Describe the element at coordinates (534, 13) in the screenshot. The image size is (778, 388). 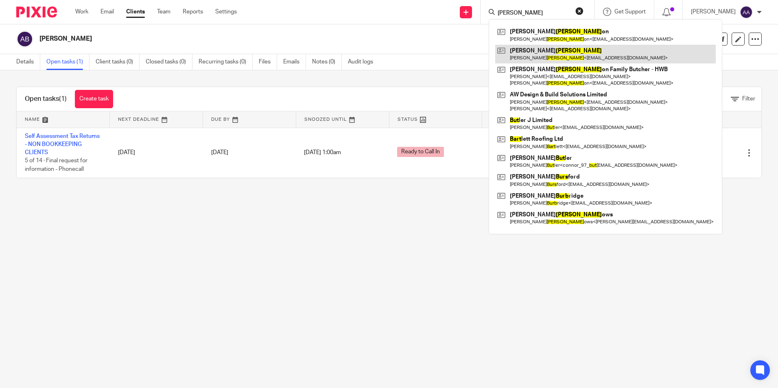
I see `input: Search` at that location.